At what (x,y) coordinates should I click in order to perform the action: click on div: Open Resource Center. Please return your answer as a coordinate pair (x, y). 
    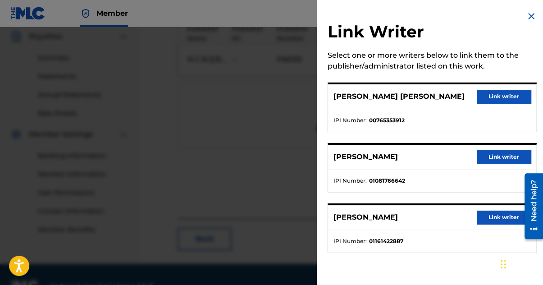
    Looking at the image, I should click on (16, 36).